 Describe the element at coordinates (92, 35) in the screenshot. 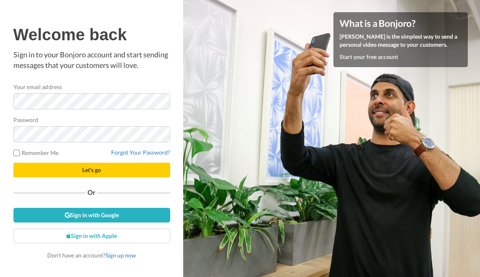

I see `h1: Welcome back` at that location.